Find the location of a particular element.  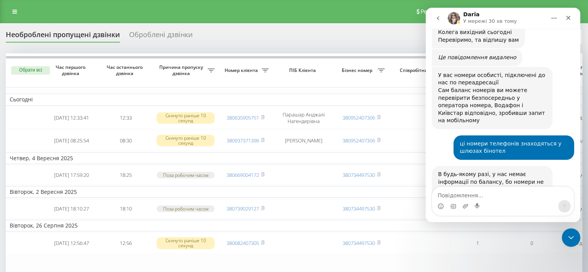

td: 12:33 is located at coordinates (126, 118).